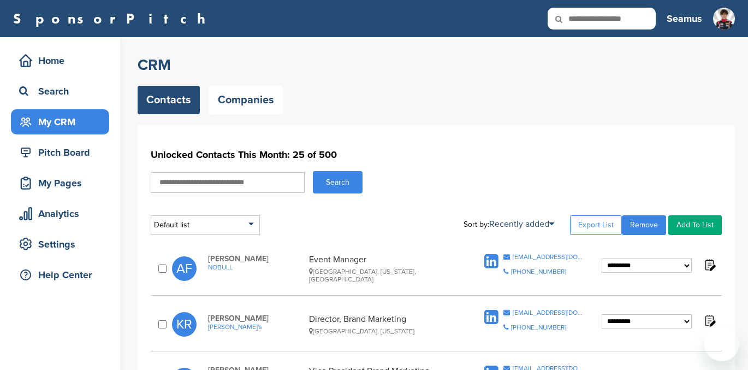 The image size is (748, 370). I want to click on div: Default list, so click(205, 225).